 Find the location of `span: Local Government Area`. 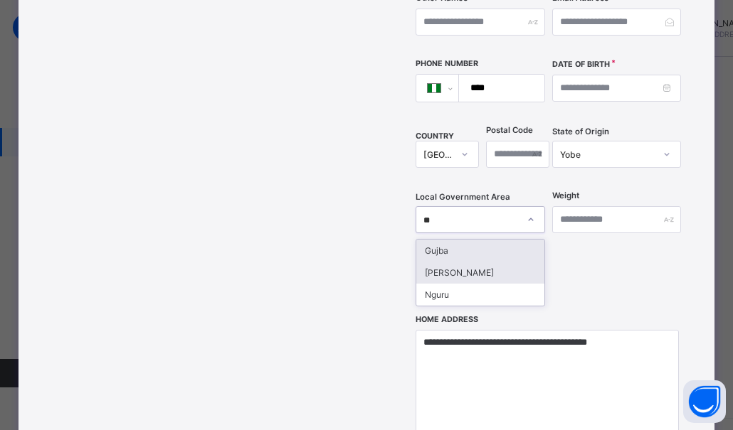

span: Local Government Area is located at coordinates (462, 197).